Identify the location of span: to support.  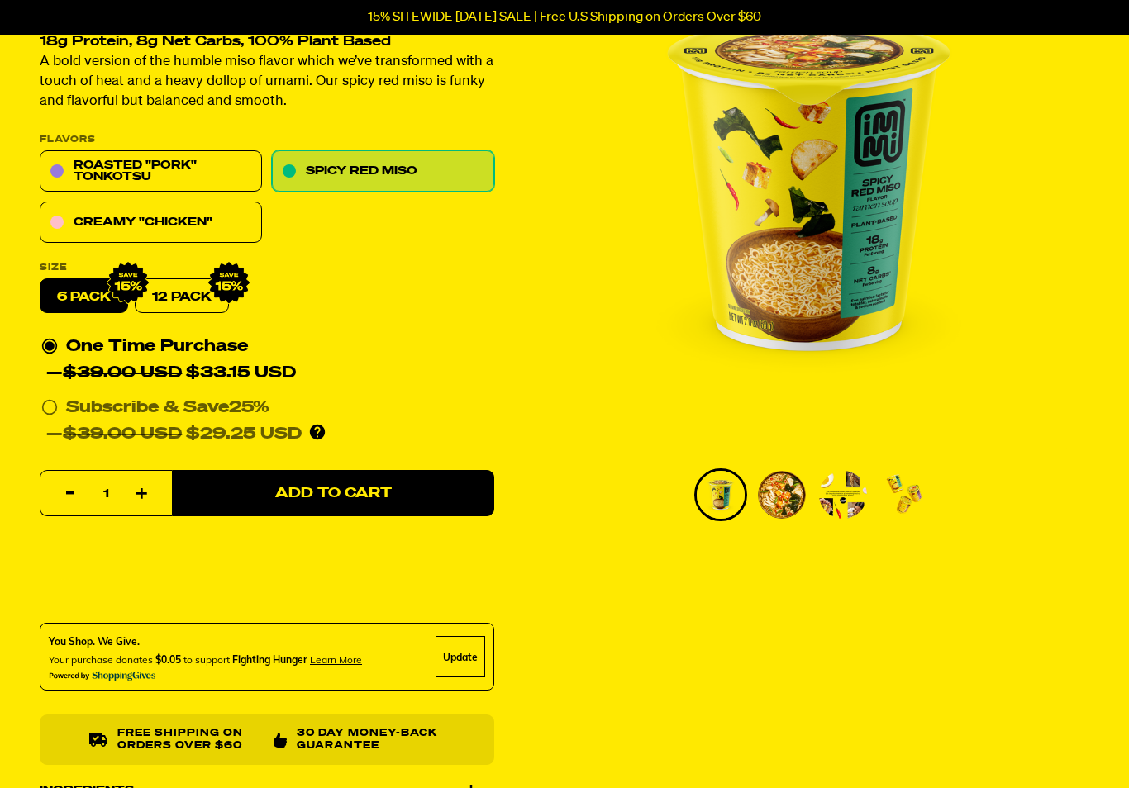
(207, 660).